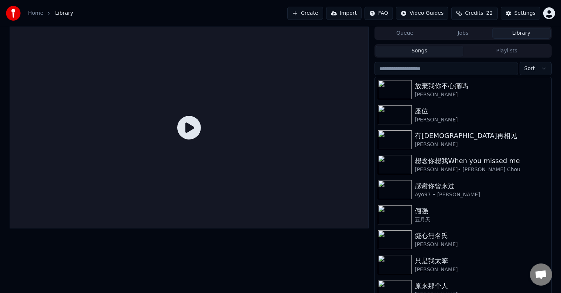 The height and width of the screenshot is (293, 561). I want to click on nav: breadcrumb, so click(51, 13).